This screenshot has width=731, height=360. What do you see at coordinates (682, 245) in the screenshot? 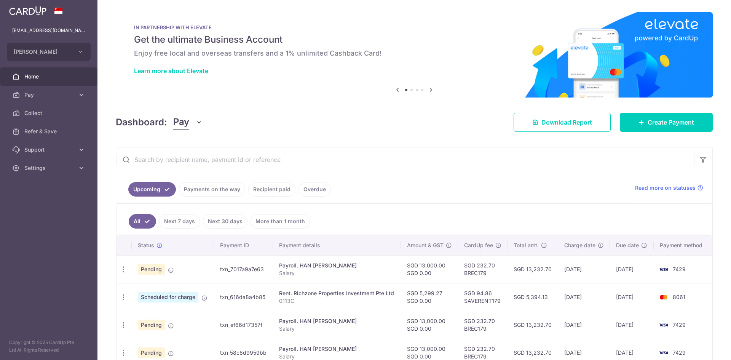
I see `th: Payment method` at bounding box center [682, 245].